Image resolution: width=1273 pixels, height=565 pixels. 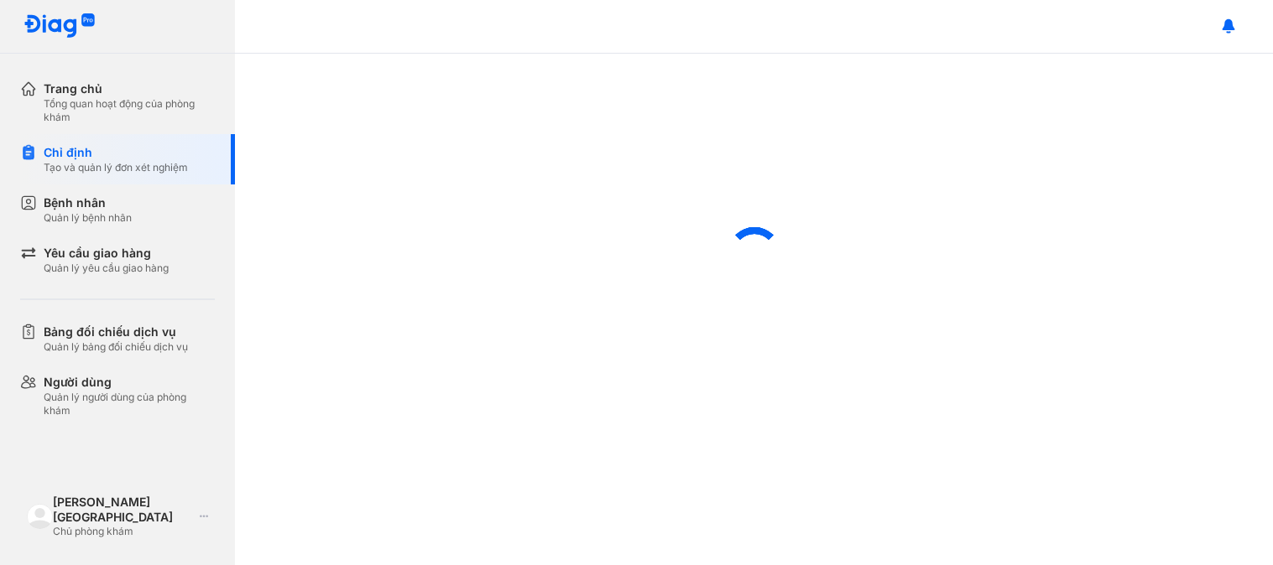 I want to click on div: Yêu cầu giao hàng, so click(x=106, y=253).